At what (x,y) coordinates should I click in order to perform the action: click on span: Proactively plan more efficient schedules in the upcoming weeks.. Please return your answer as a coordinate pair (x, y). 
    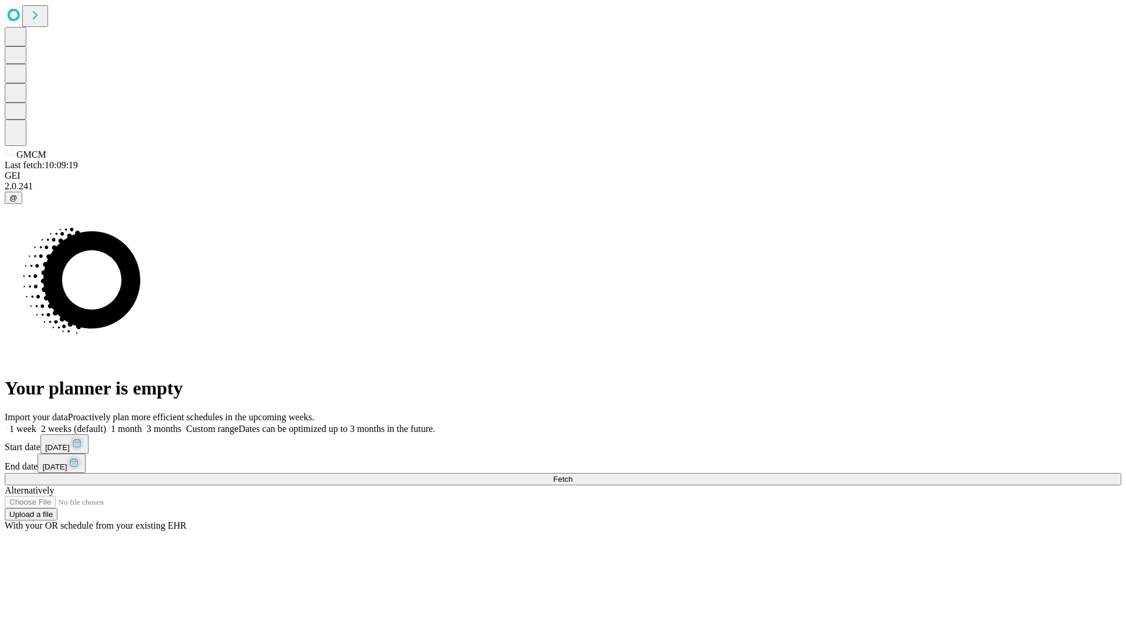
    Looking at the image, I should click on (191, 417).